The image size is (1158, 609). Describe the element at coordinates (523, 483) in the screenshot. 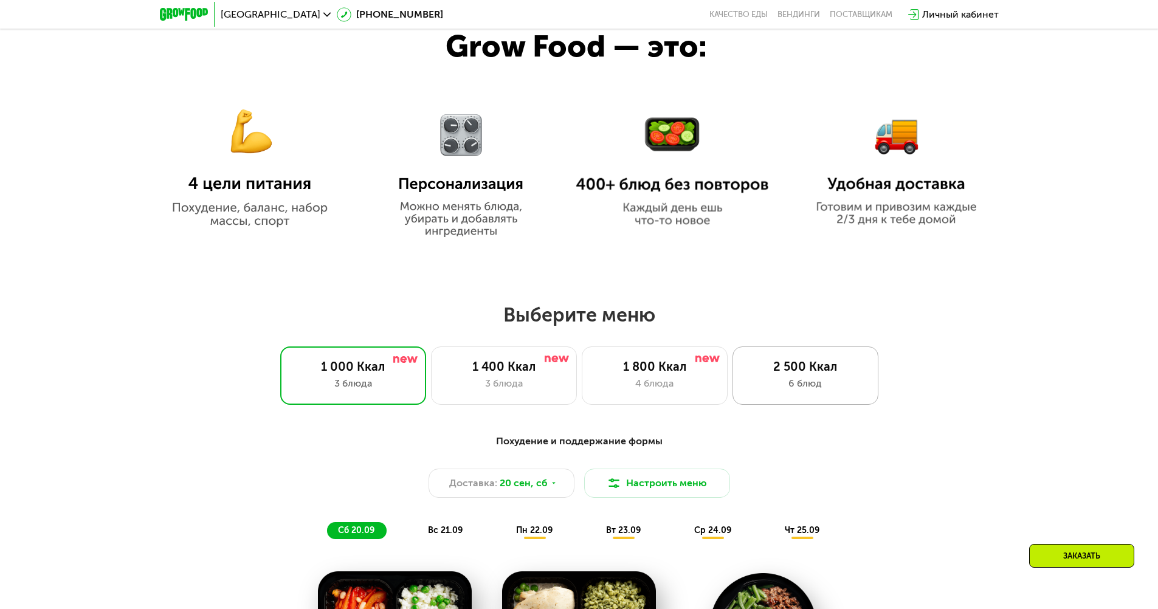

I see `span: 20 сен, сб` at that location.